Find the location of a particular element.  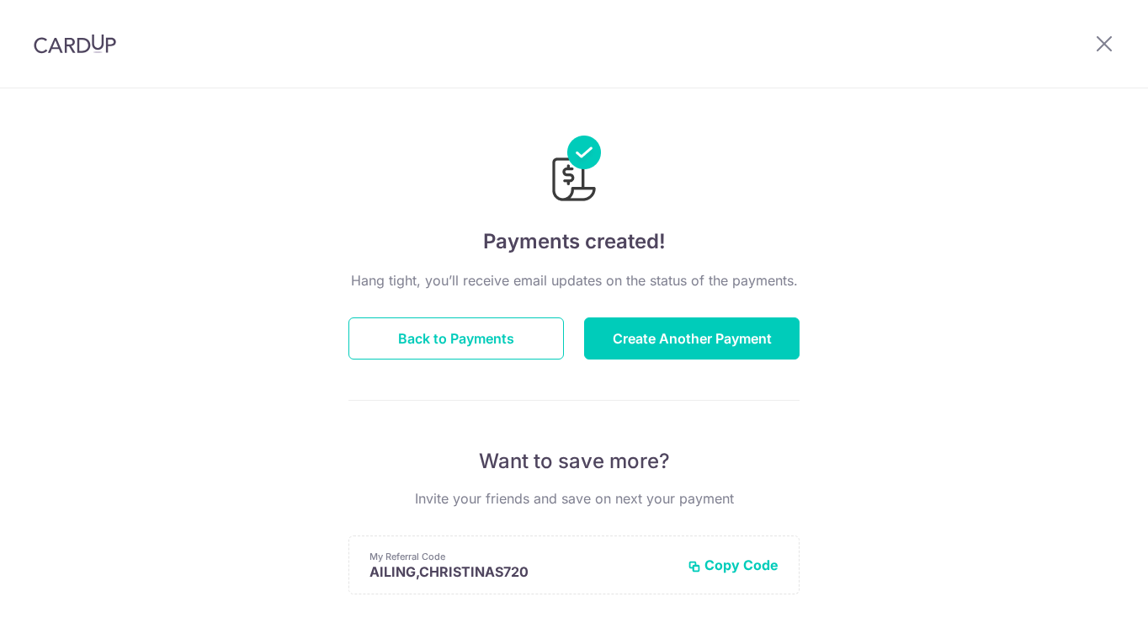

p: Invite your friends and save on next your payment is located at coordinates (574, 498).